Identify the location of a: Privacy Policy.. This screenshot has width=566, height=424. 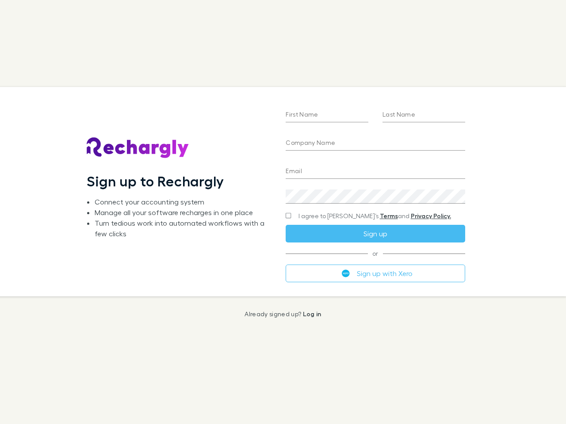
(431, 216).